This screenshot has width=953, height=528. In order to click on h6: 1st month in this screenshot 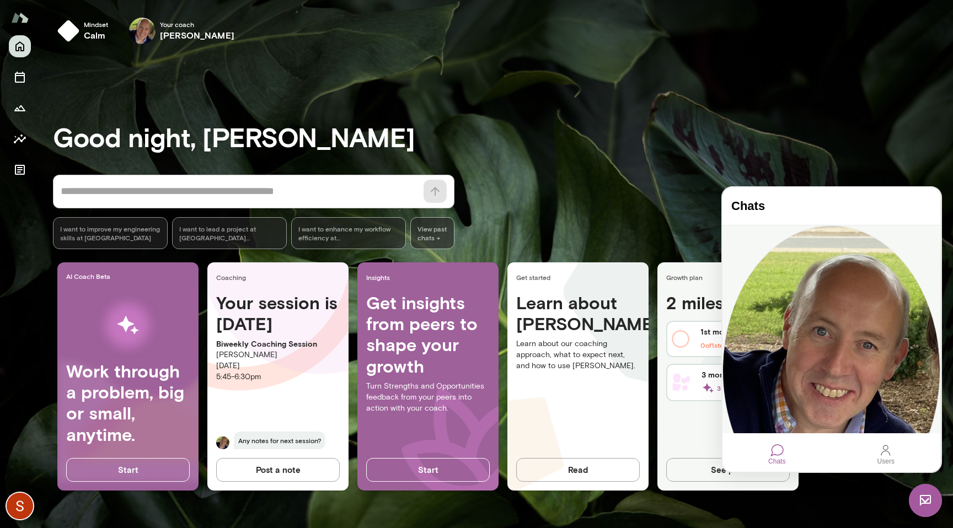, I will do `click(731, 332)`.